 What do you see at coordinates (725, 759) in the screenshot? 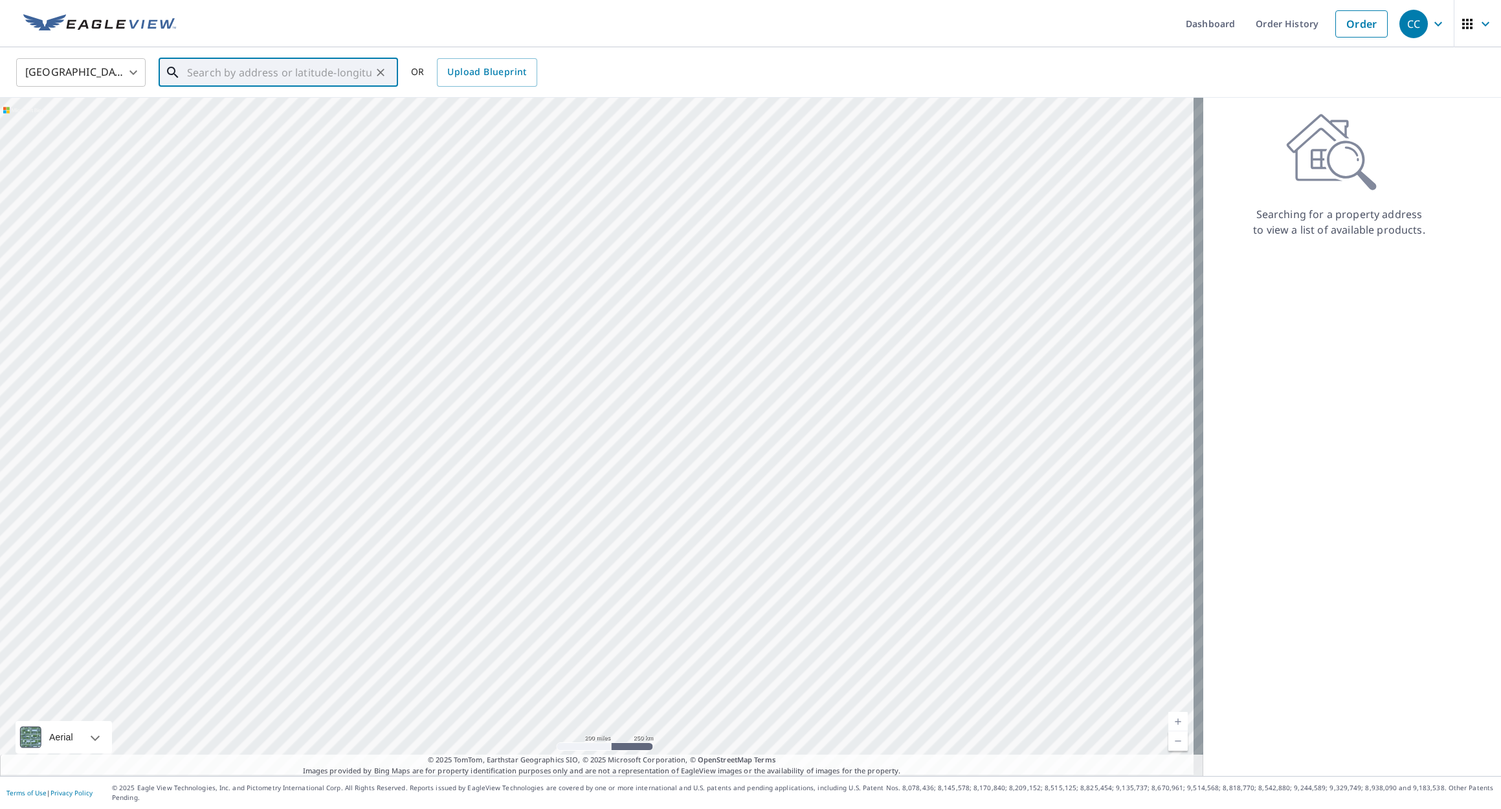
I see `a: OpenStreetMap` at bounding box center [725, 759].